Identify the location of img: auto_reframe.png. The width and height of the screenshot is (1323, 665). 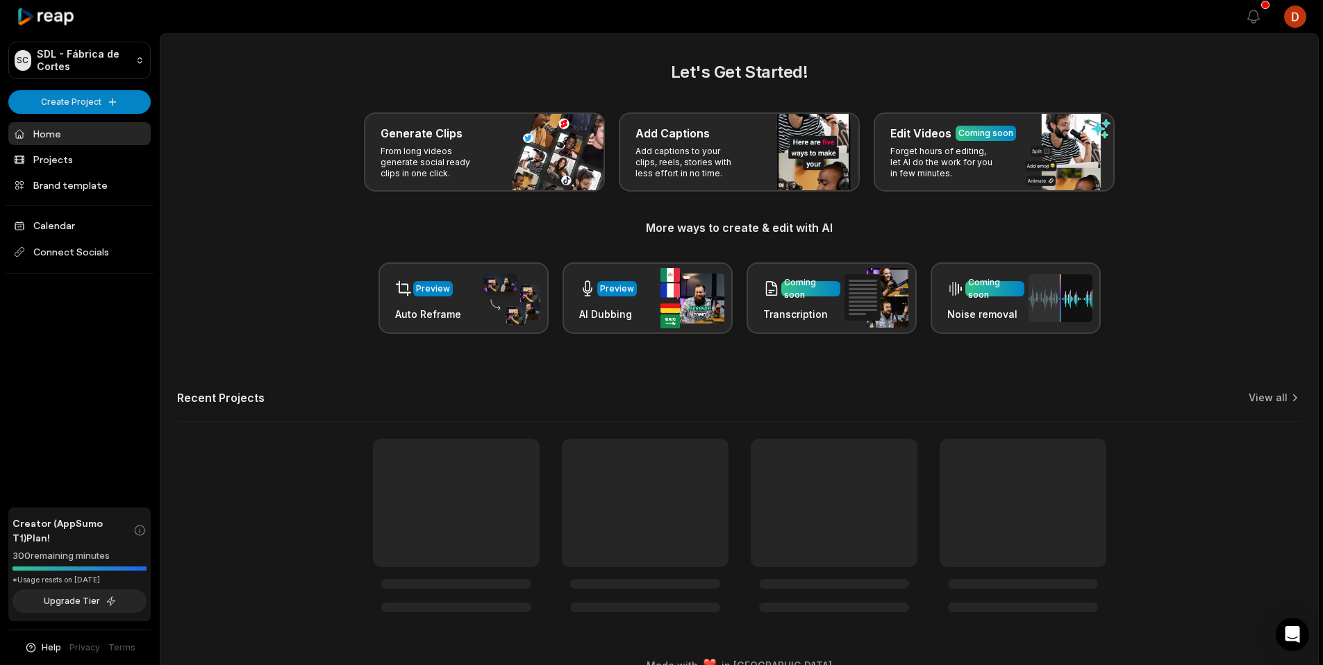
(508, 299).